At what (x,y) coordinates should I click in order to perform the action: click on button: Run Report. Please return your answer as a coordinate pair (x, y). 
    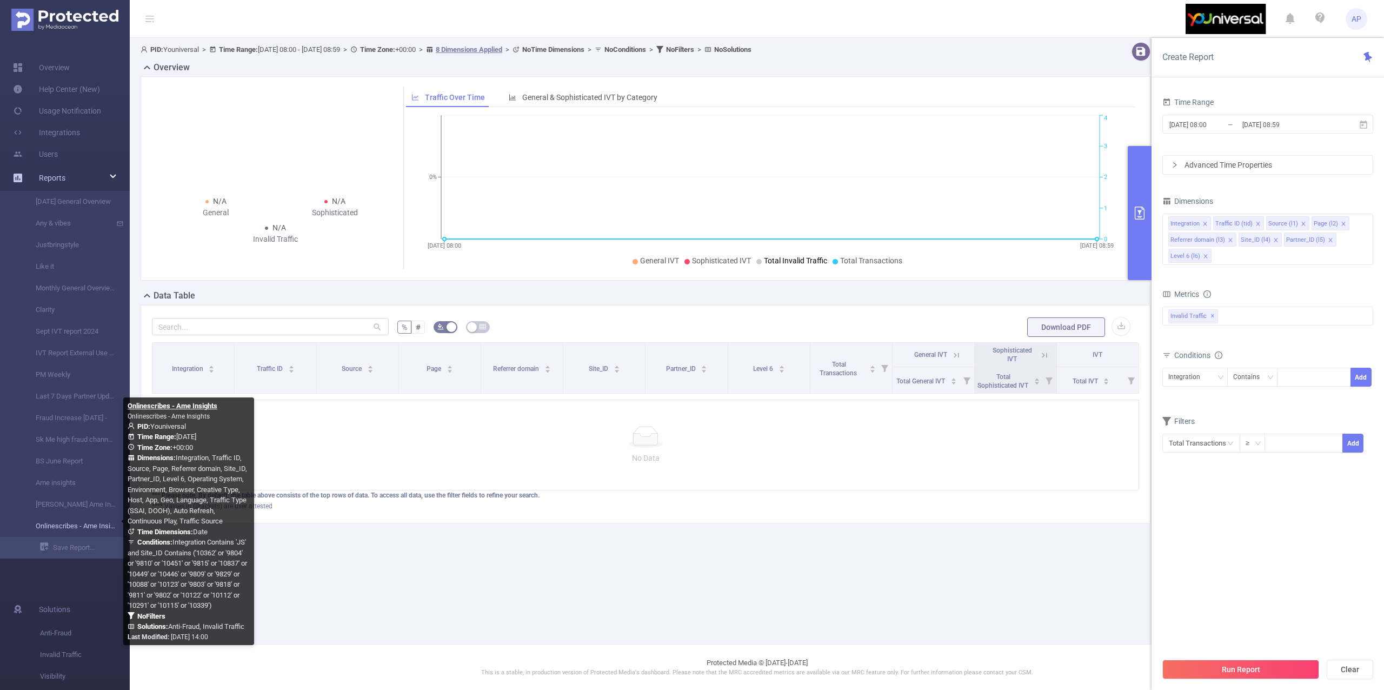
    Looking at the image, I should click on (1241, 669).